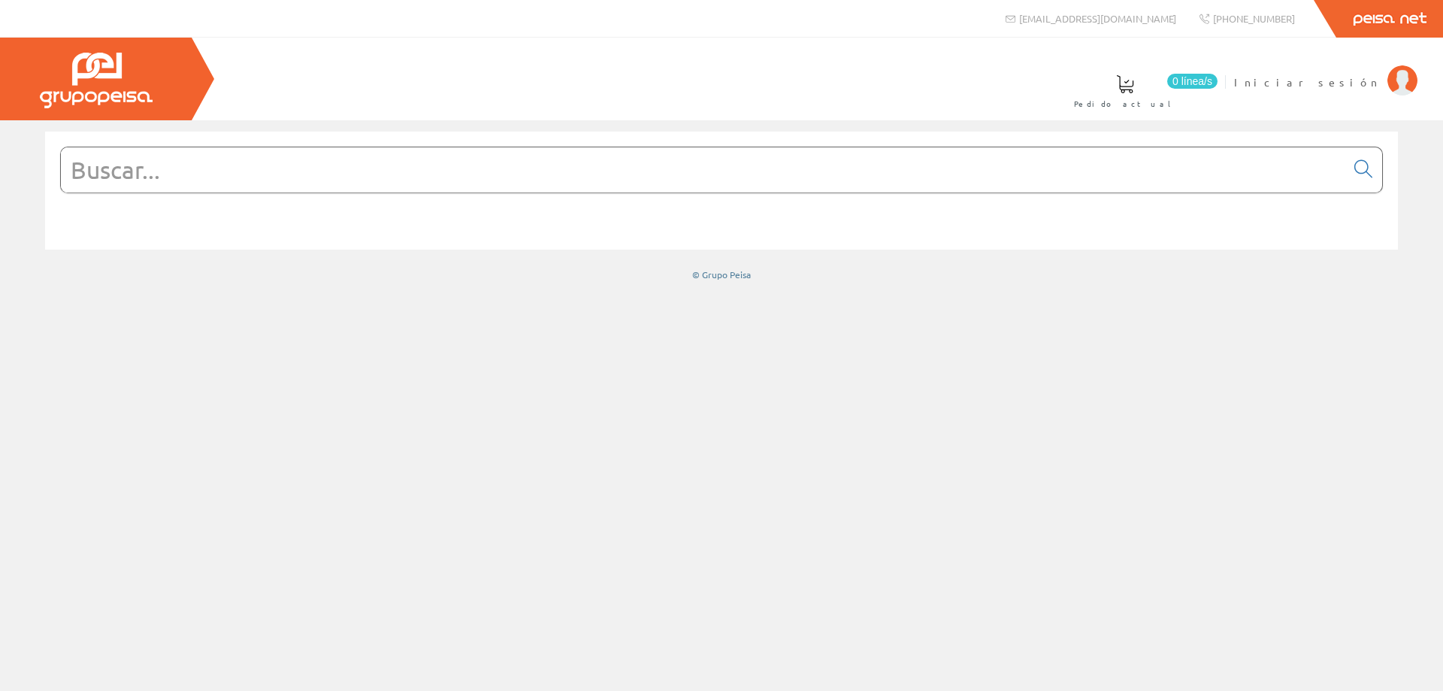 This screenshot has width=1443, height=691. What do you see at coordinates (1125, 104) in the screenshot?
I see `span: Pedido actual` at bounding box center [1125, 104].